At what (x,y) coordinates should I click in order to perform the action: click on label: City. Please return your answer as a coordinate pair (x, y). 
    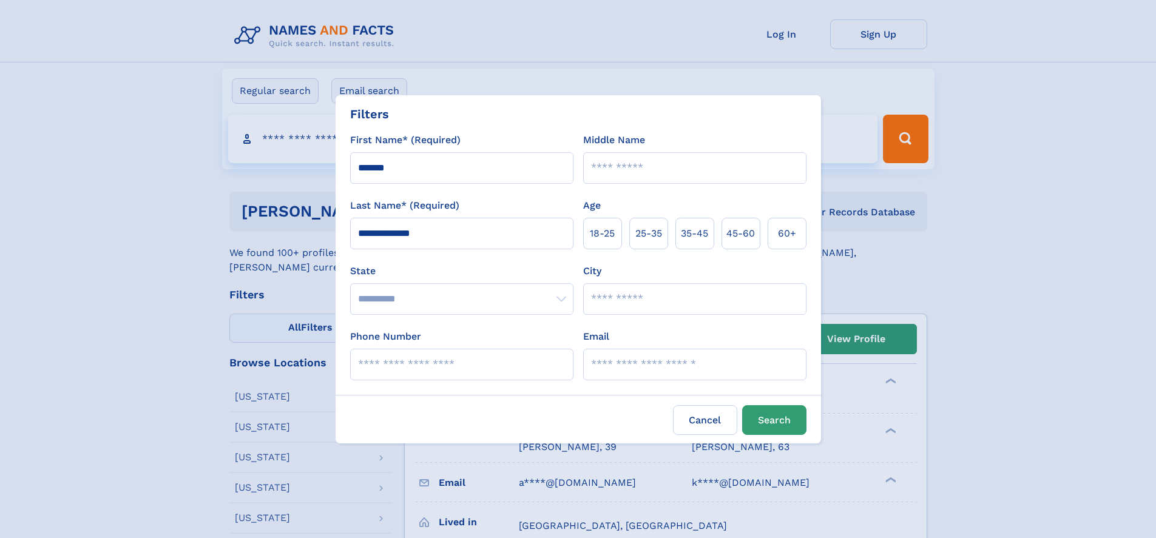
    Looking at the image, I should click on (592, 271).